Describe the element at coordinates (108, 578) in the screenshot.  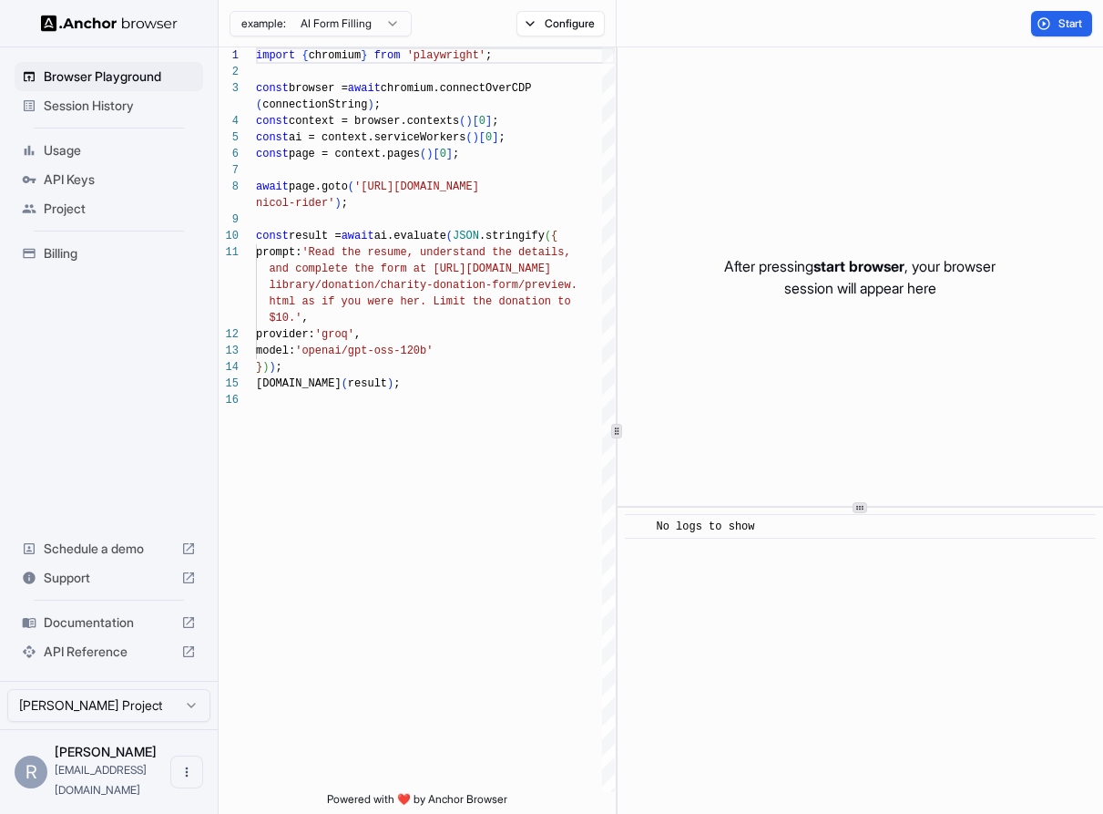
I see `span: Support` at that location.